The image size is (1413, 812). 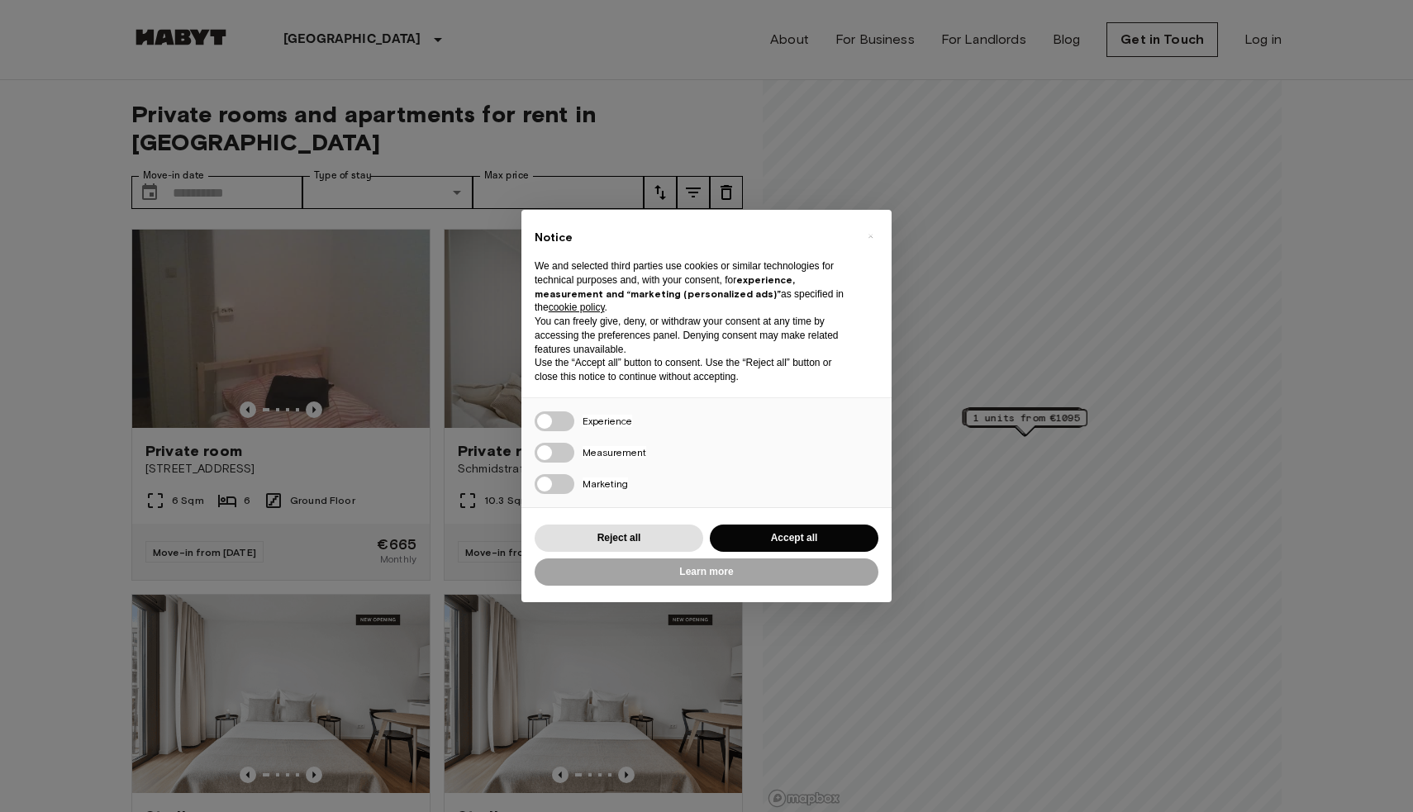 I want to click on strong: experience, measurement and “marketing (personalized ads)”, so click(x=664, y=287).